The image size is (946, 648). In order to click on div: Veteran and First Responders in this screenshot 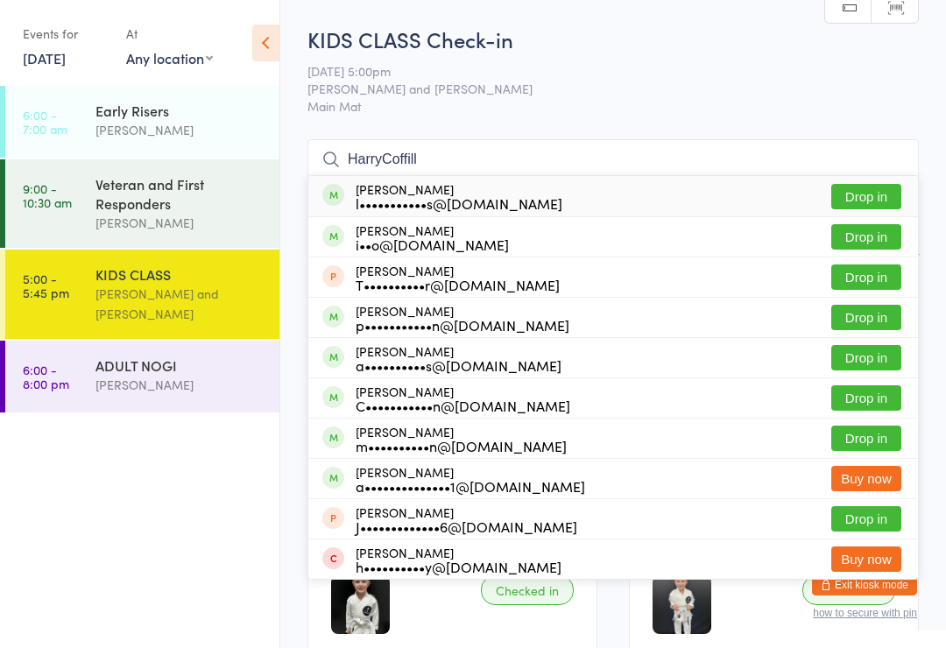, I will do `click(180, 194)`.